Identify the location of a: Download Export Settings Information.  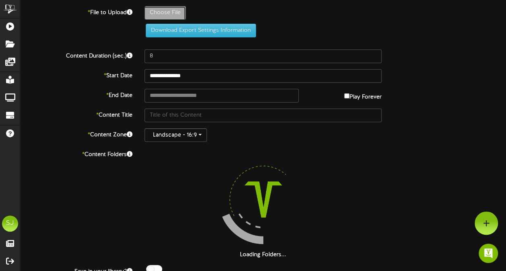
(199, 30).